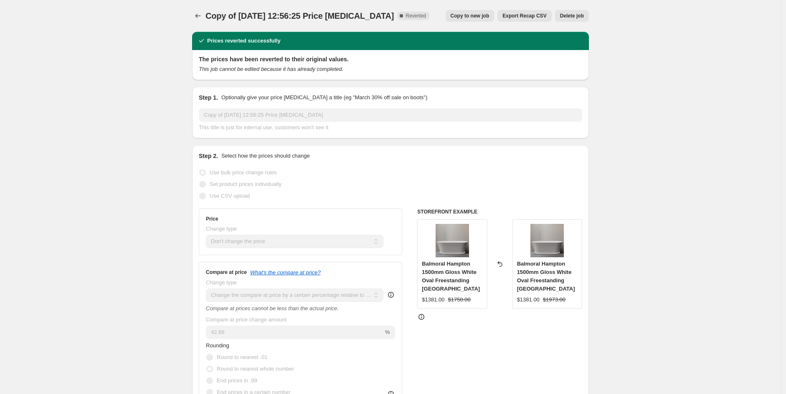 The image size is (786, 394). What do you see at coordinates (470, 16) in the screenshot?
I see `button: Copy to new job` at bounding box center [470, 16].